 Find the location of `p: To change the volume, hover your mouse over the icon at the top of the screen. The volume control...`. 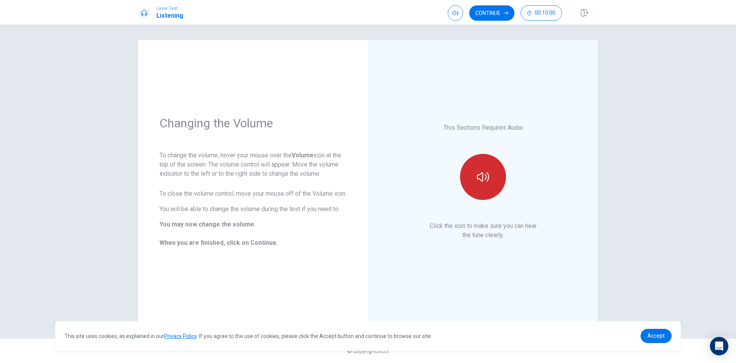

p: To change the volume, hover your mouse over the icon at the top of the screen. The volume control... is located at coordinates (253, 164).